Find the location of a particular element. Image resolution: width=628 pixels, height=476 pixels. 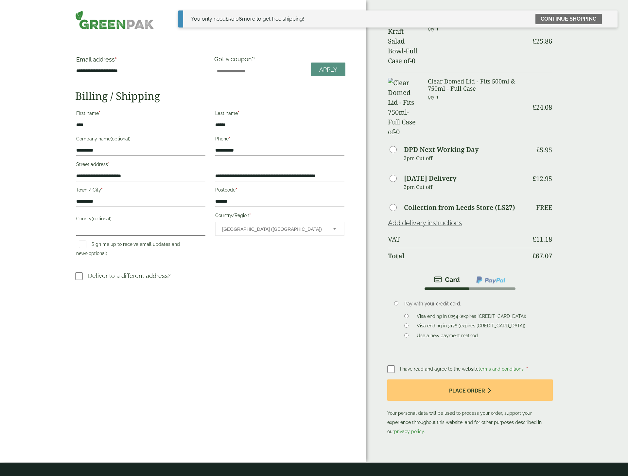

label: Got a coupon? is located at coordinates (236, 61).